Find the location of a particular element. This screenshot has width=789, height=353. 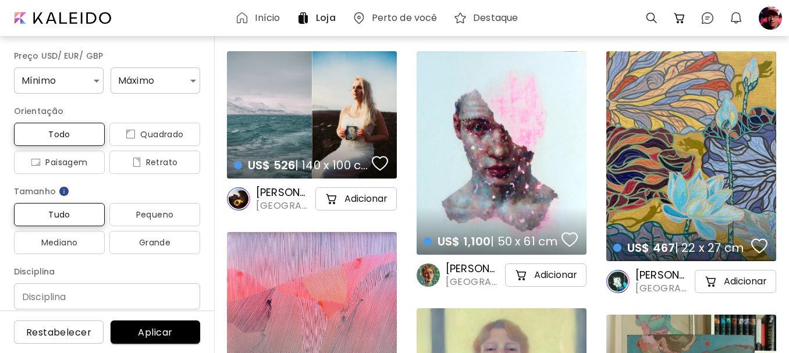

img: bellIcon is located at coordinates (736, 18).